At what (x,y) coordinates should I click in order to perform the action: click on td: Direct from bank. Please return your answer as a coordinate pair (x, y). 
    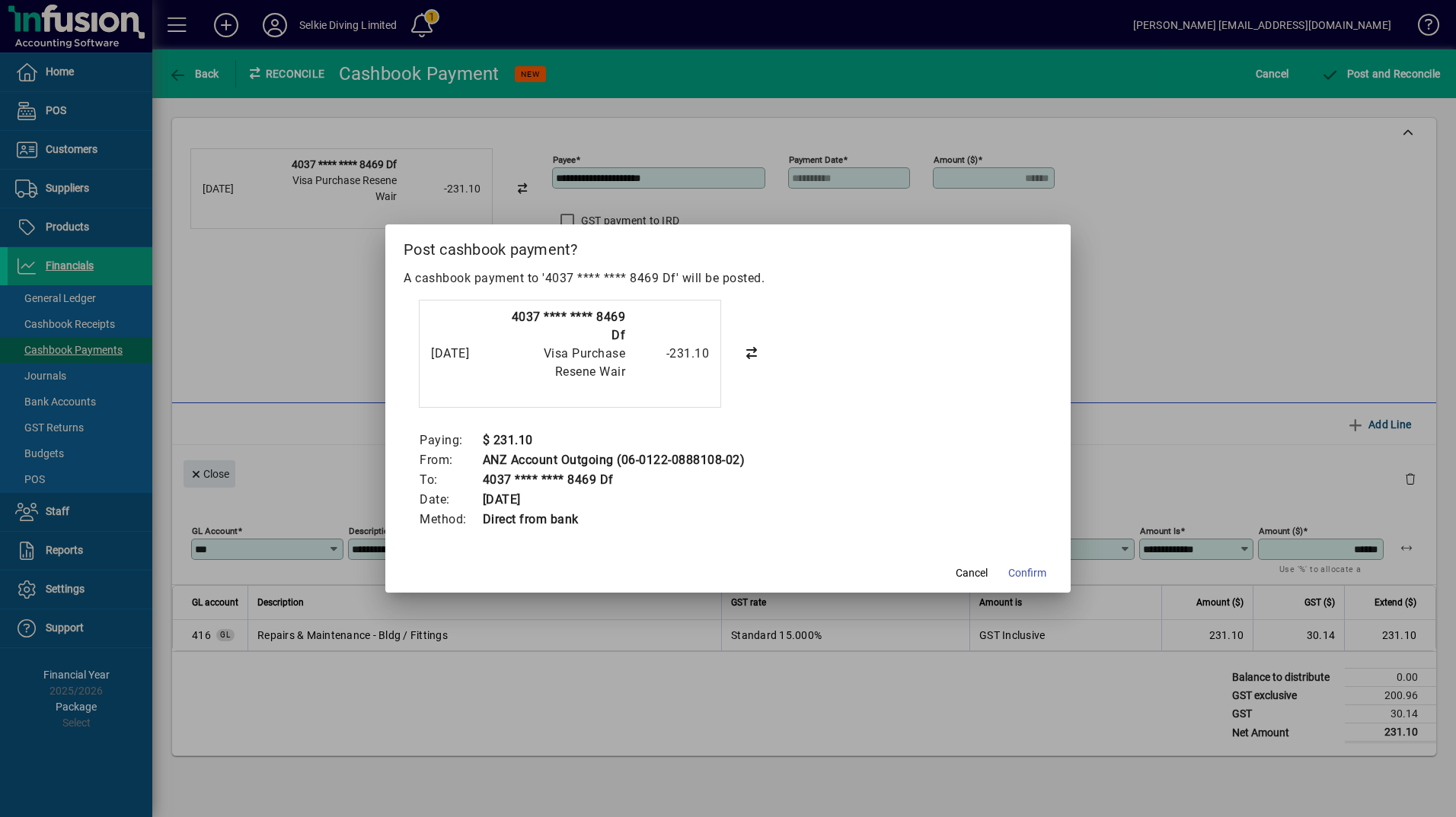
    Looking at the image, I should click on (614, 520).